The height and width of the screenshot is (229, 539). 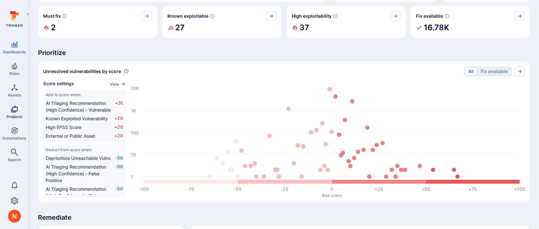 What do you see at coordinates (63, 127) in the screenshot?
I see `span: High EPSS Score` at bounding box center [63, 127].